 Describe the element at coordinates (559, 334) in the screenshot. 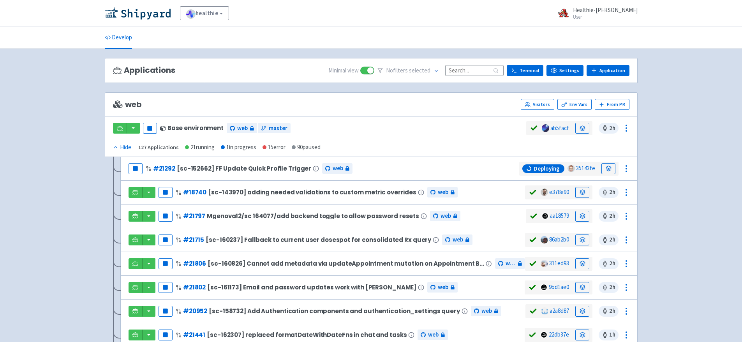

I see `a: 22db37e` at that location.